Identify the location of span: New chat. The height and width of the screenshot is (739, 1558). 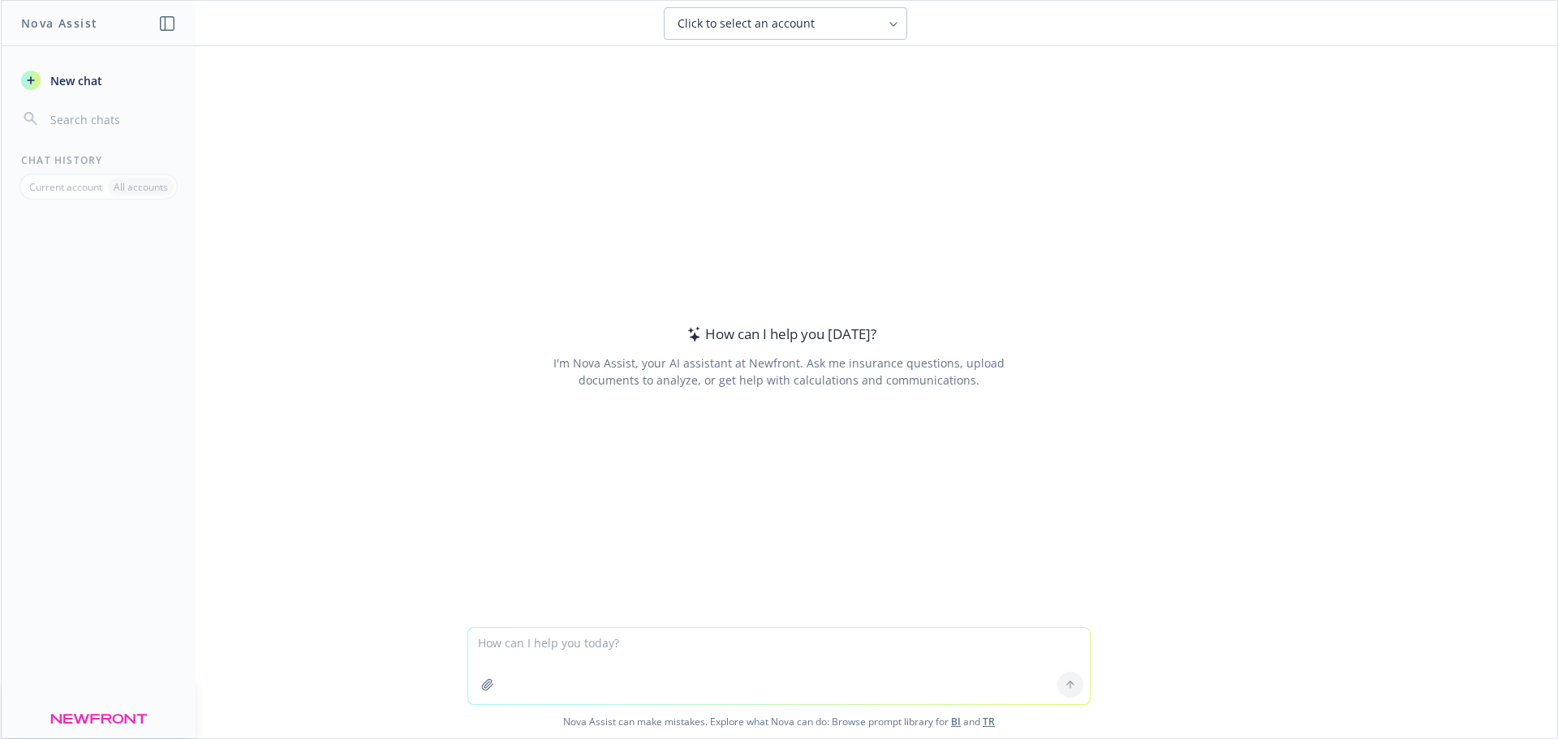
(75, 80).